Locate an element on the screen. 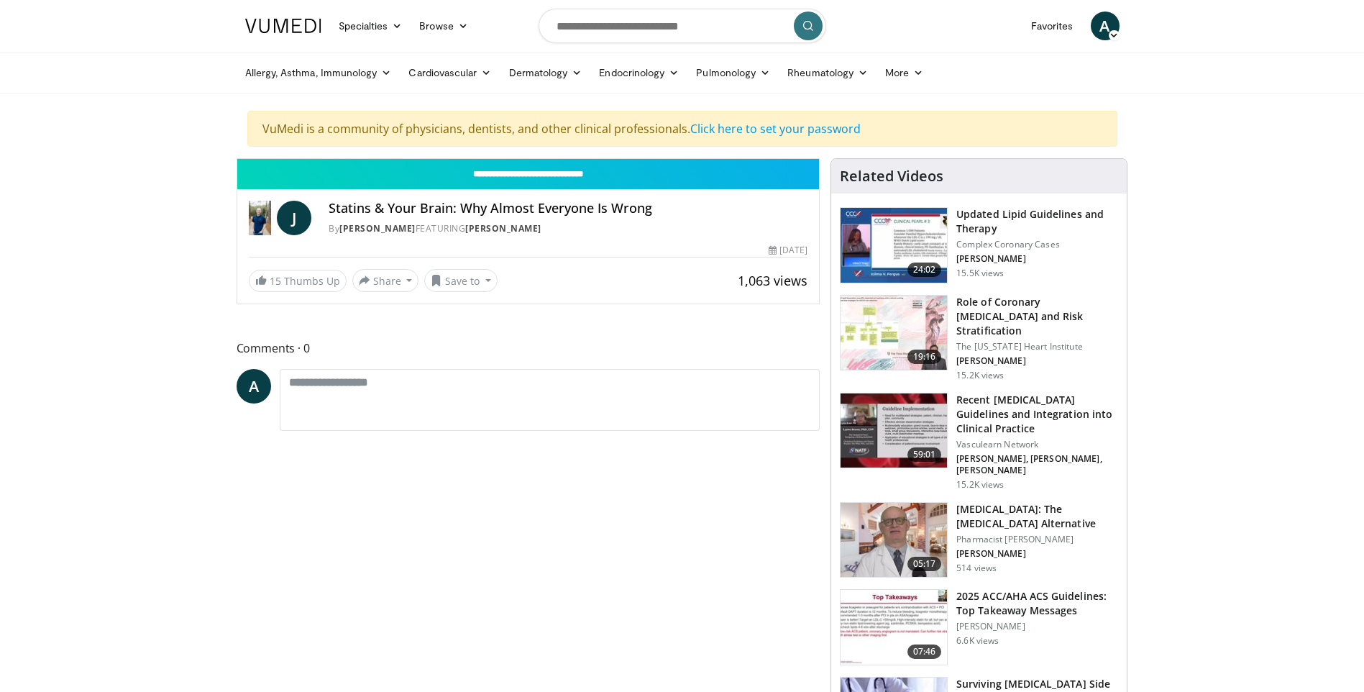 The height and width of the screenshot is (692, 1364). a: Cardiovascular is located at coordinates (450, 73).